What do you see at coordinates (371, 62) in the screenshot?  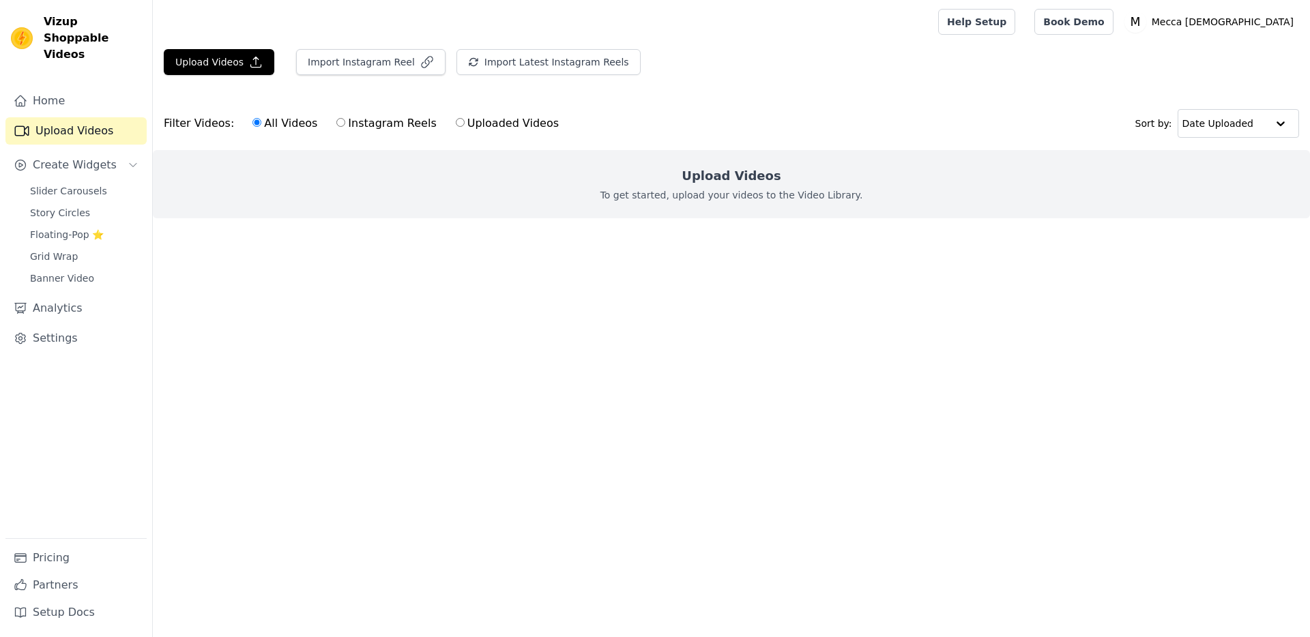 I see `button: Import Instagram Reel` at bounding box center [371, 62].